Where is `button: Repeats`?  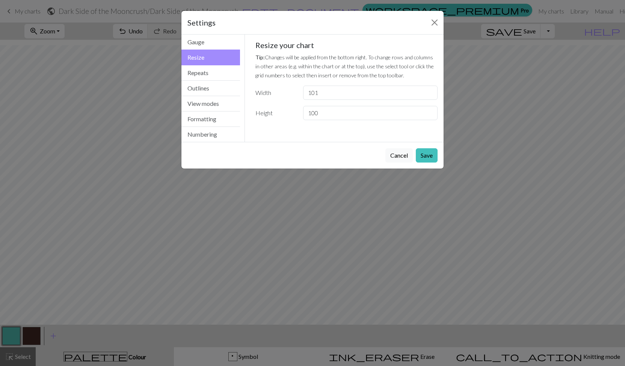
button: Repeats is located at coordinates (211, 73).